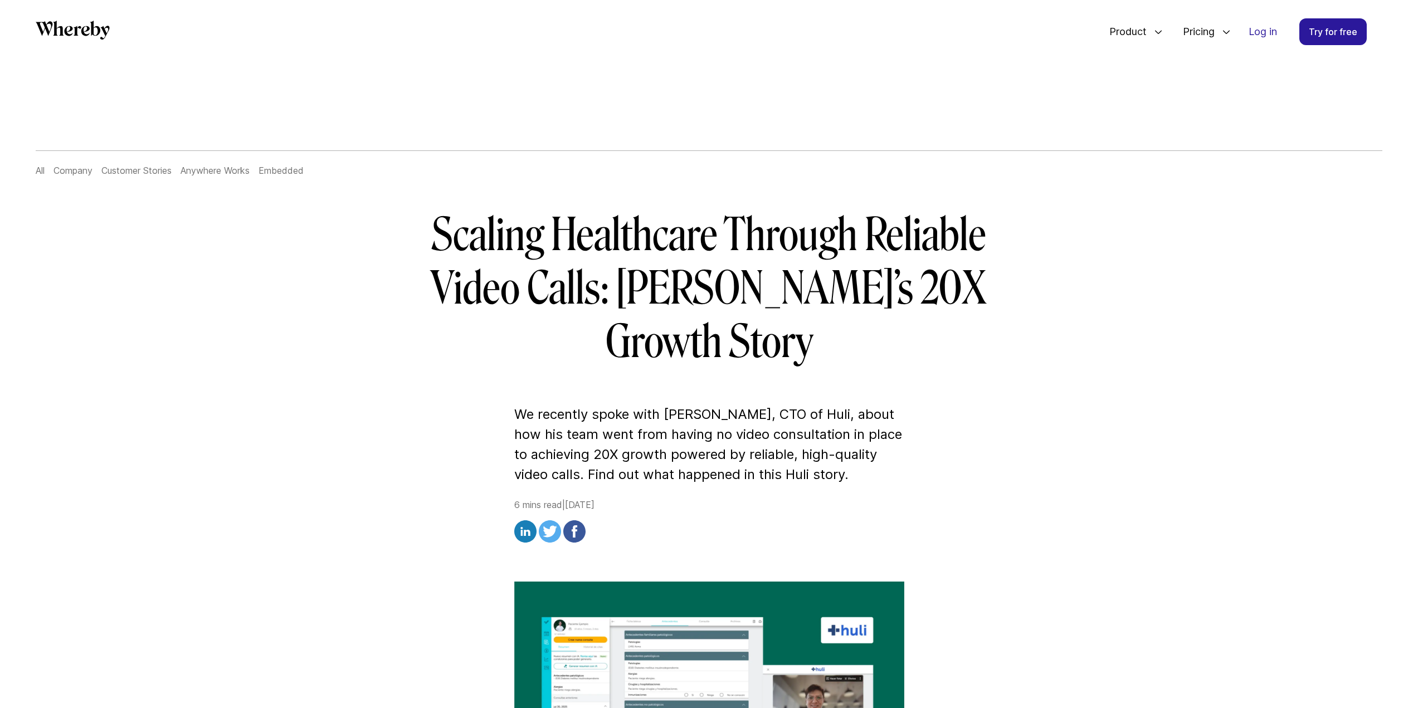 The height and width of the screenshot is (708, 1418). What do you see at coordinates (136, 170) in the screenshot?
I see `a: Customer Stories` at bounding box center [136, 170].